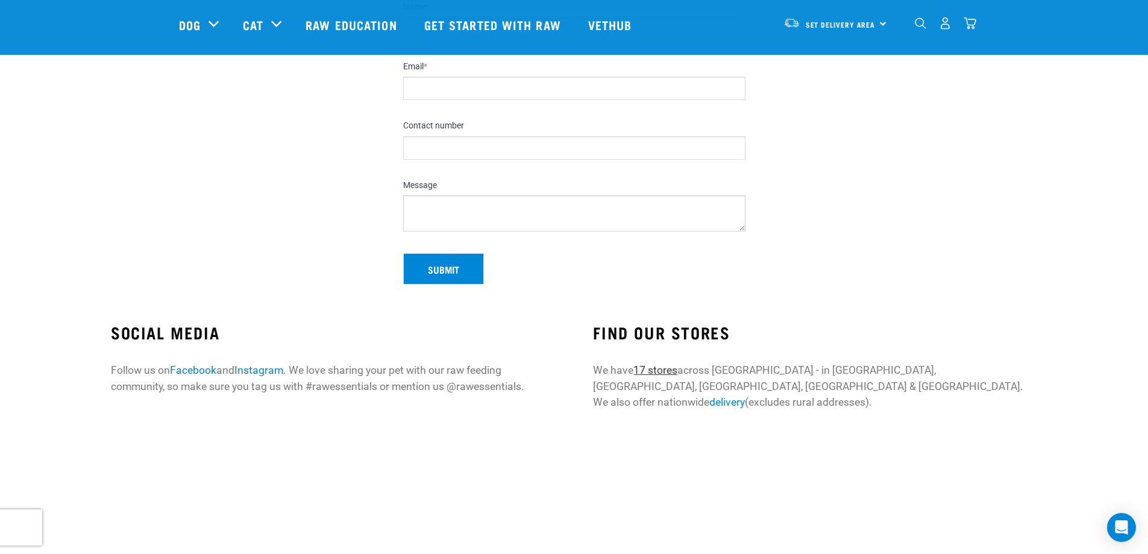 The width and height of the screenshot is (1148, 554). I want to click on label: Email, so click(574, 67).